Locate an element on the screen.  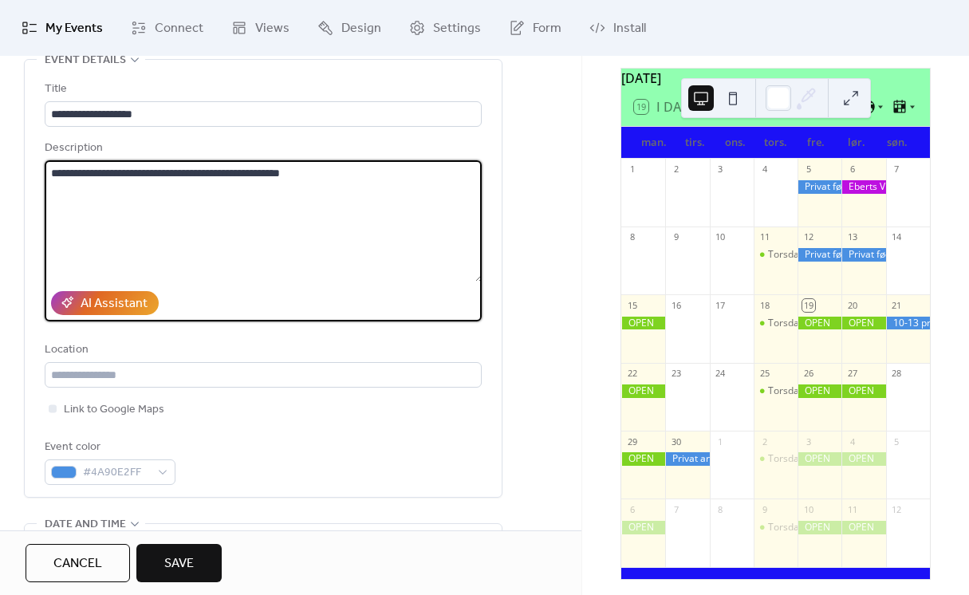
div: 13 is located at coordinates (852, 237).